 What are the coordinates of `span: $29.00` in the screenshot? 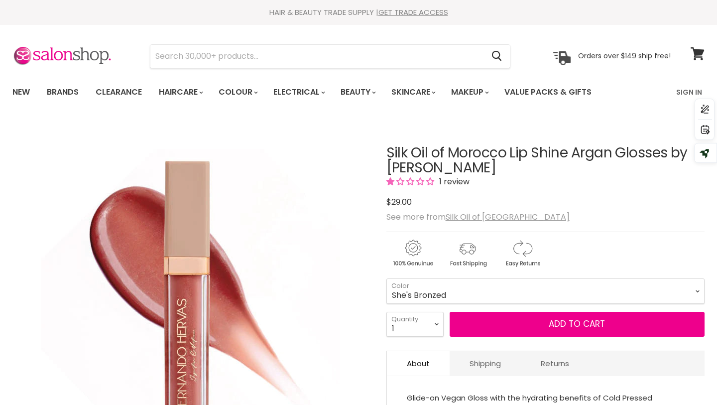 It's located at (399, 202).